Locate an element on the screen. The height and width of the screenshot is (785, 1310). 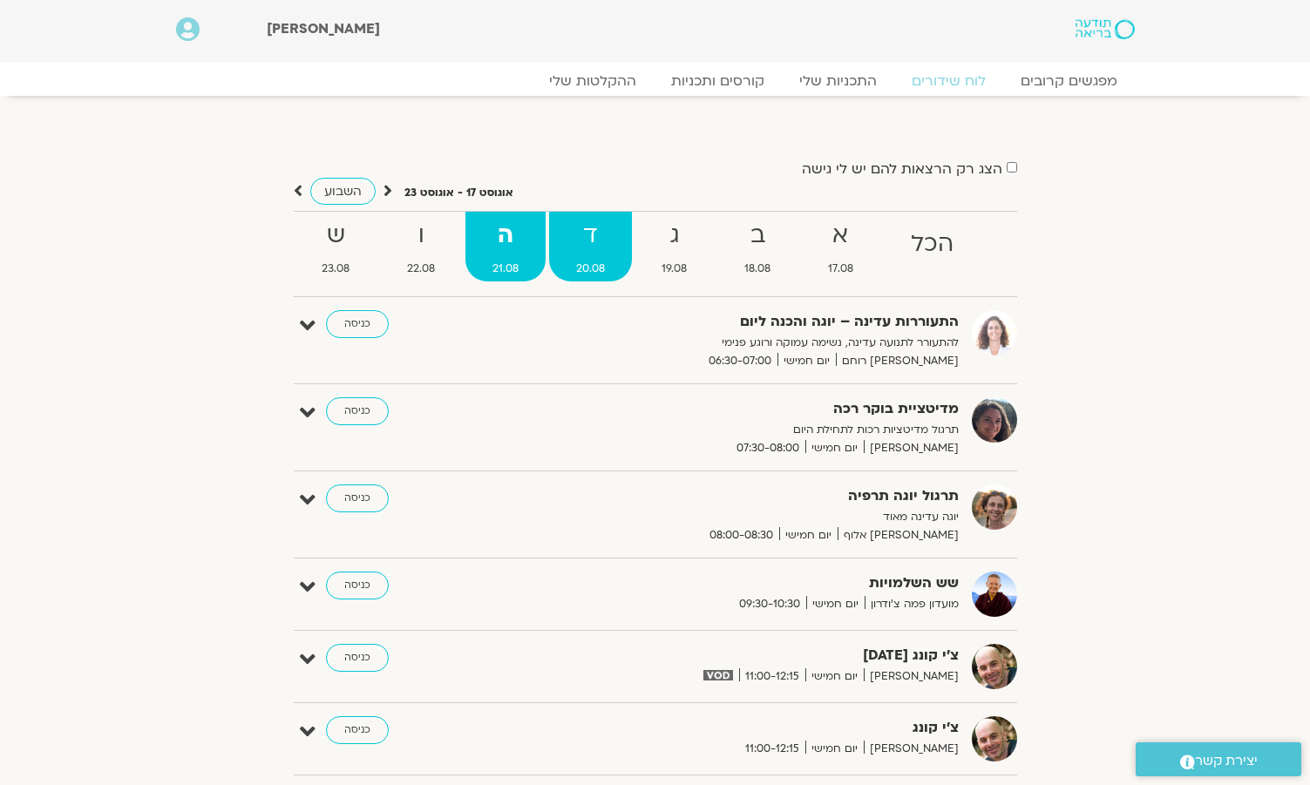
span: מועדון פמה צ'ודרון is located at coordinates (911, 604).